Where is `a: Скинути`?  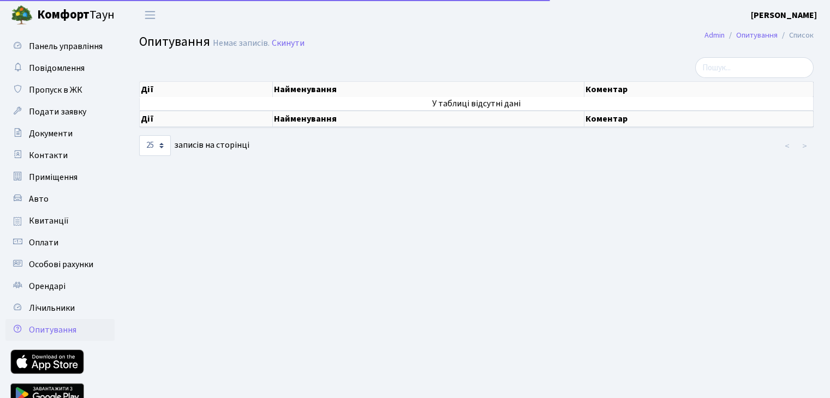 a: Скинути is located at coordinates (288, 43).